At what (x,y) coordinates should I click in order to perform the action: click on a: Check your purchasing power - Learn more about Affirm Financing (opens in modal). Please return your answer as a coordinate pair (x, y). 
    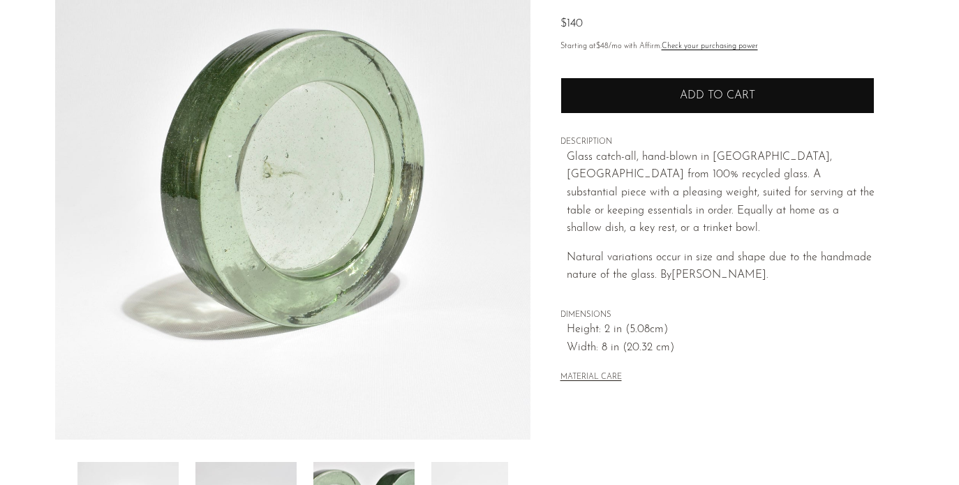
    Looking at the image, I should click on (710, 46).